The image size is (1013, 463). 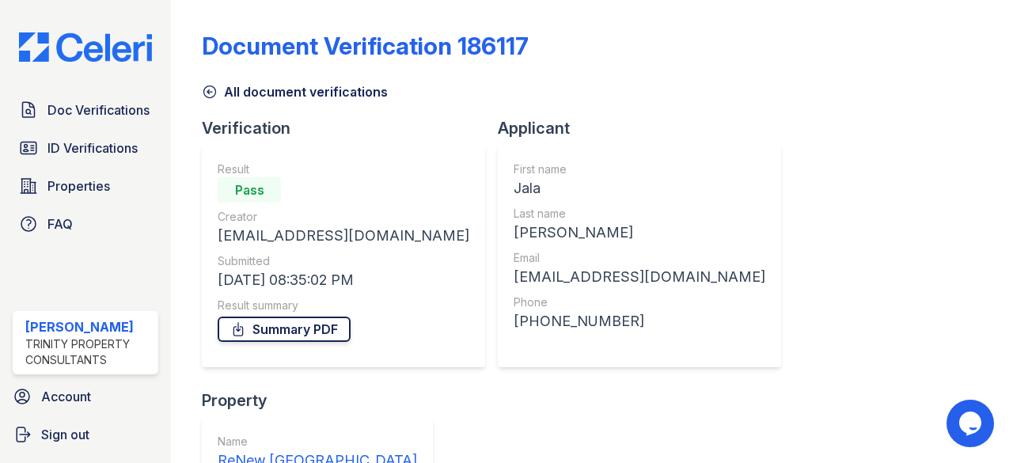 I want to click on a: Doc Verifications, so click(x=85, y=110).